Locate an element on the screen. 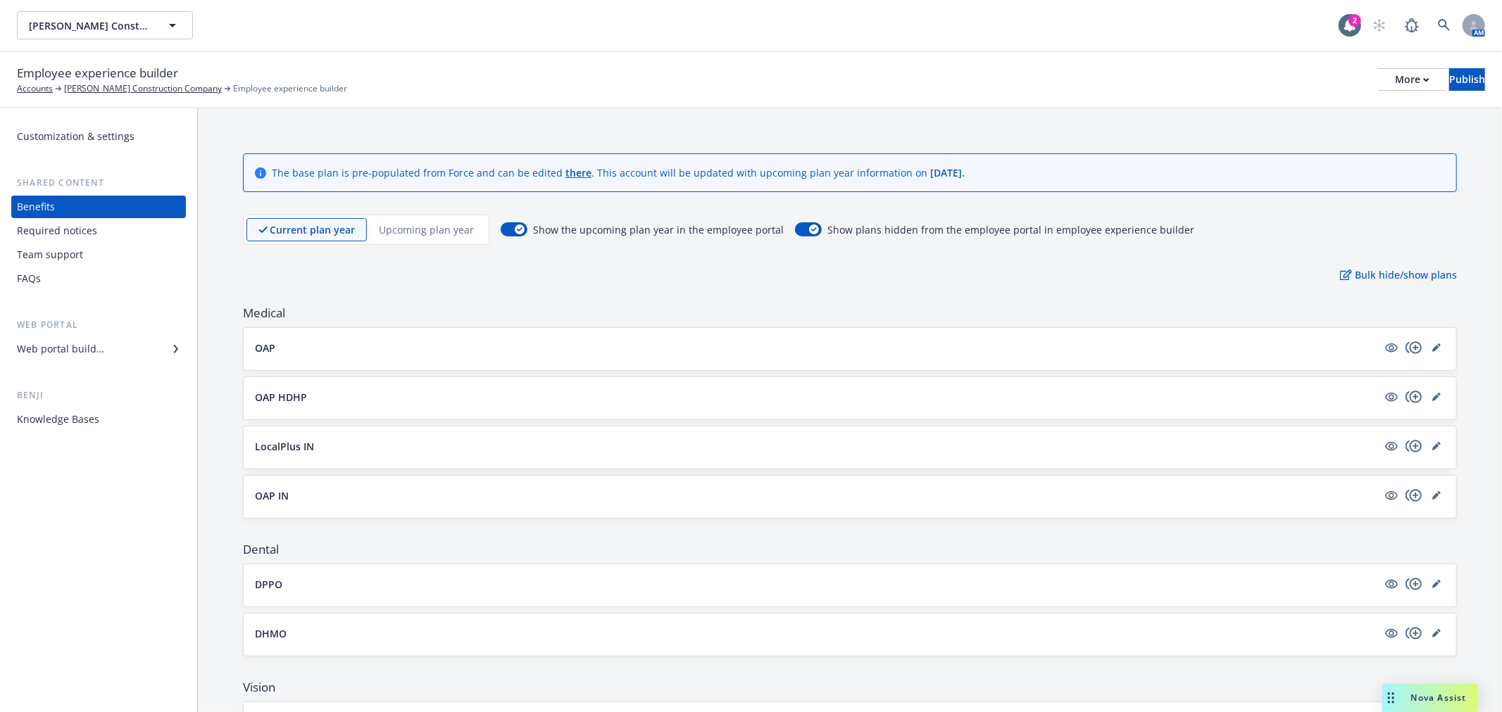  span: Dental is located at coordinates (850, 550).